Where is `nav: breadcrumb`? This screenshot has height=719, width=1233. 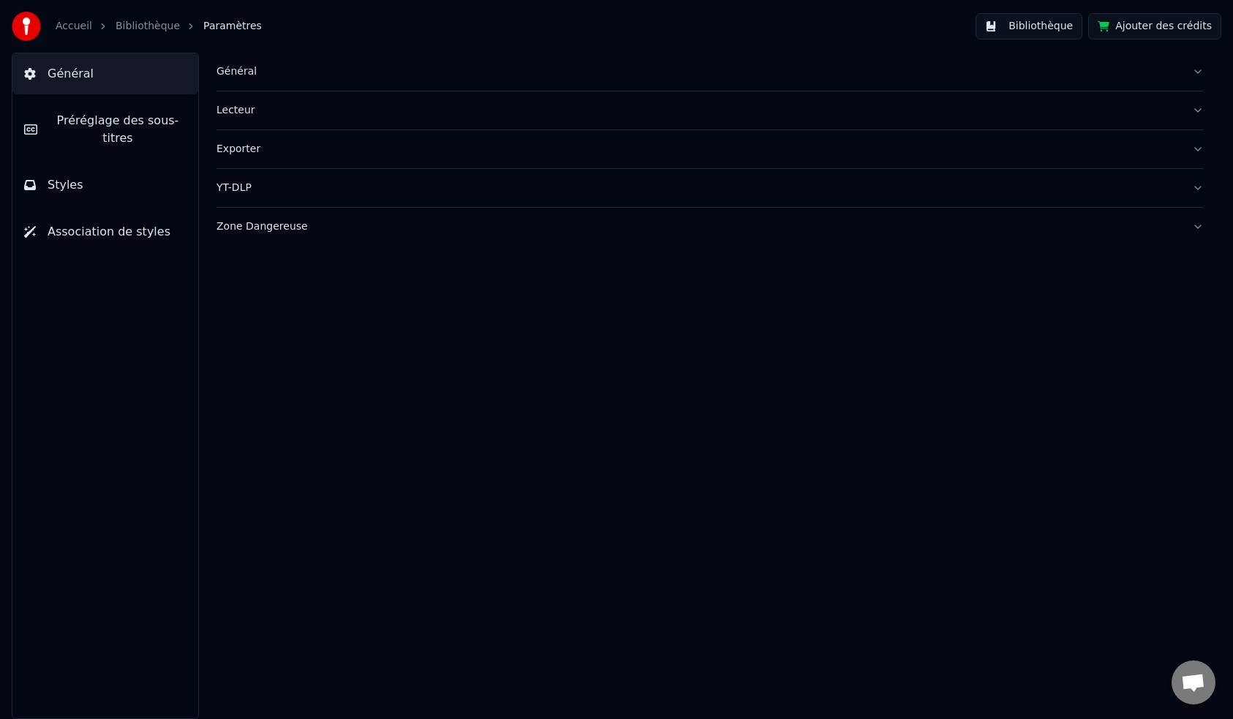
nav: breadcrumb is located at coordinates (159, 26).